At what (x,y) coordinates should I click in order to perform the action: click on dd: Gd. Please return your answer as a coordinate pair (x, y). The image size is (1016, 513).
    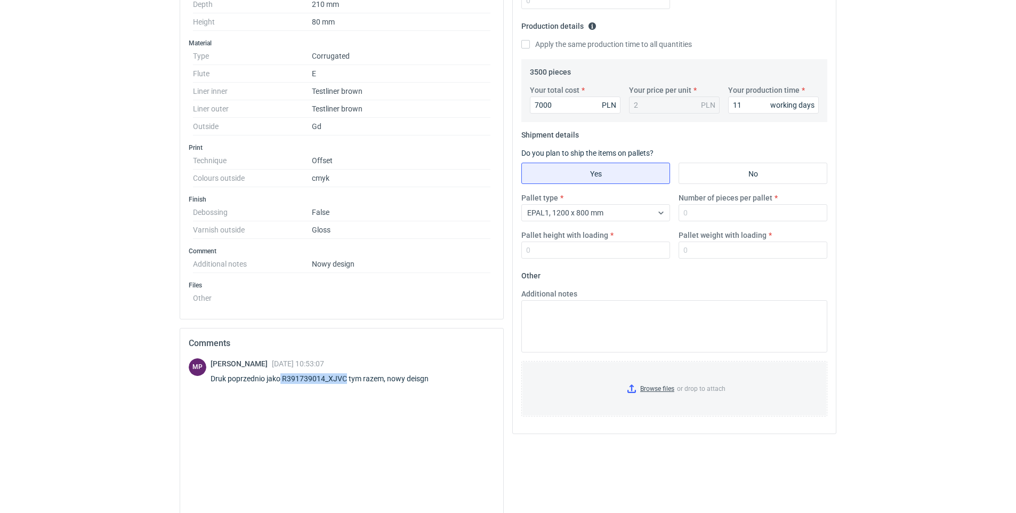
    Looking at the image, I should click on (401, 126).